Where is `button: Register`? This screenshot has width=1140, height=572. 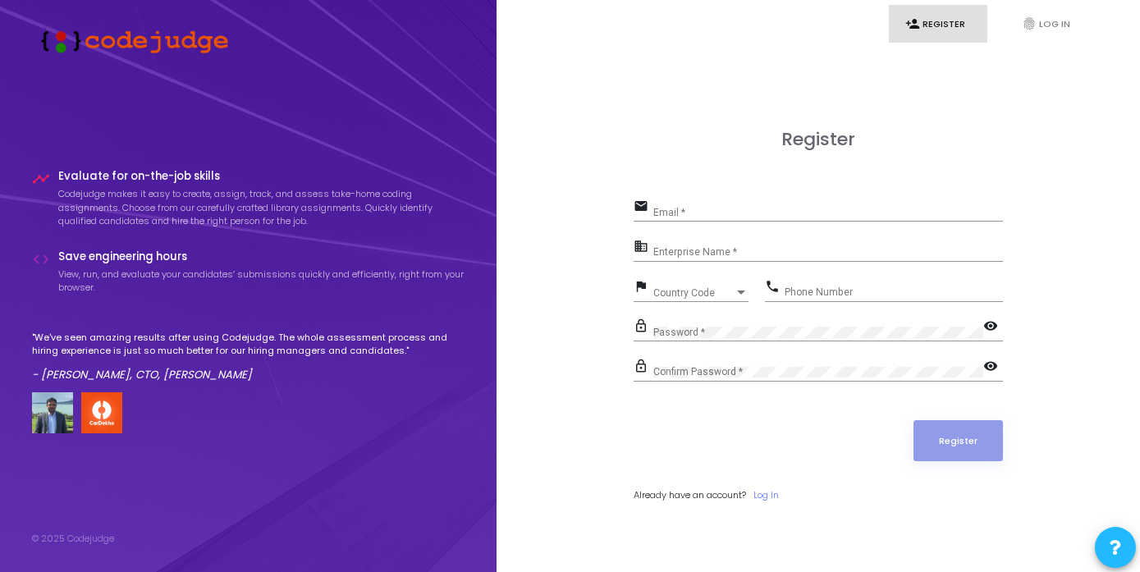 button: Register is located at coordinates (958, 441).